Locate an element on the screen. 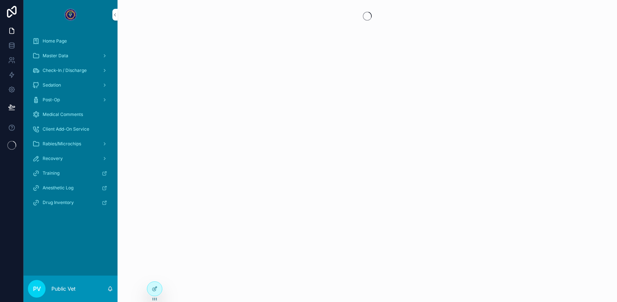  a: Sedation is located at coordinates (71, 85).